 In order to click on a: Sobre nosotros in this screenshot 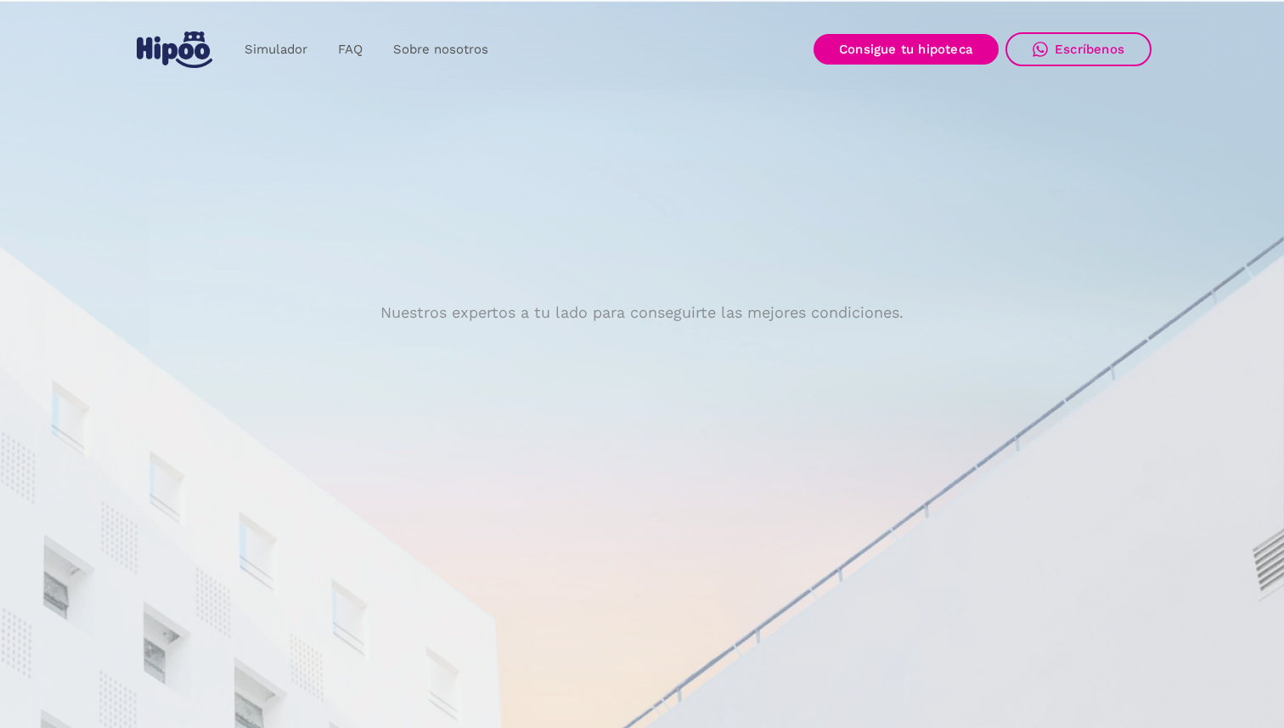, I will do `click(441, 49)`.